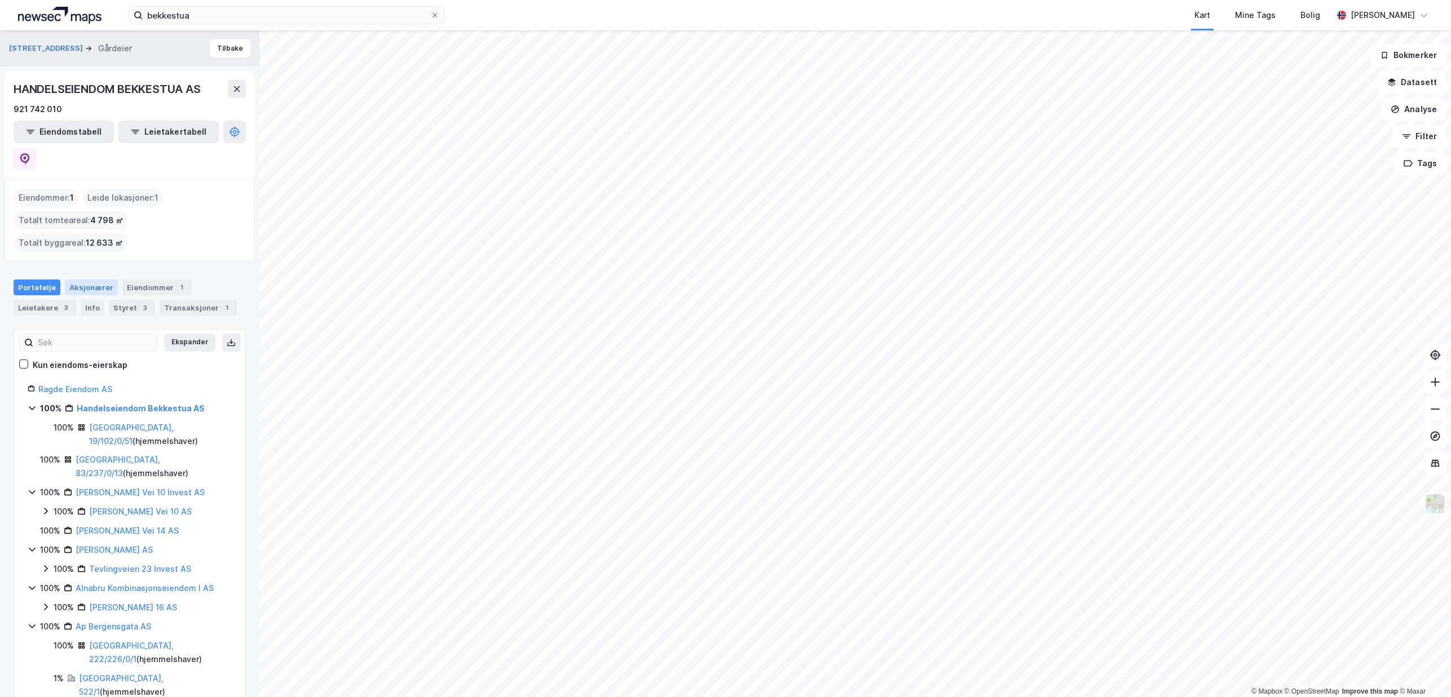  I want to click on button: Leietakertabell, so click(169, 132).